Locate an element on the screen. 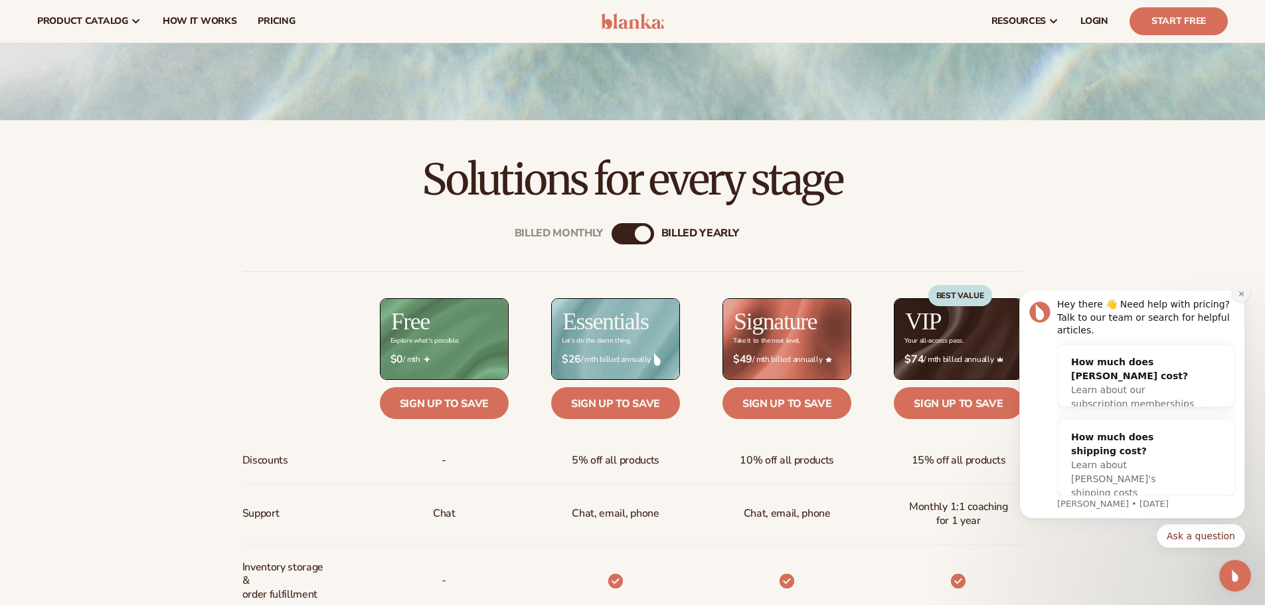 Image resolution: width=1265 pixels, height=605 pixels. div: Quick reply options is located at coordinates (133, 245).